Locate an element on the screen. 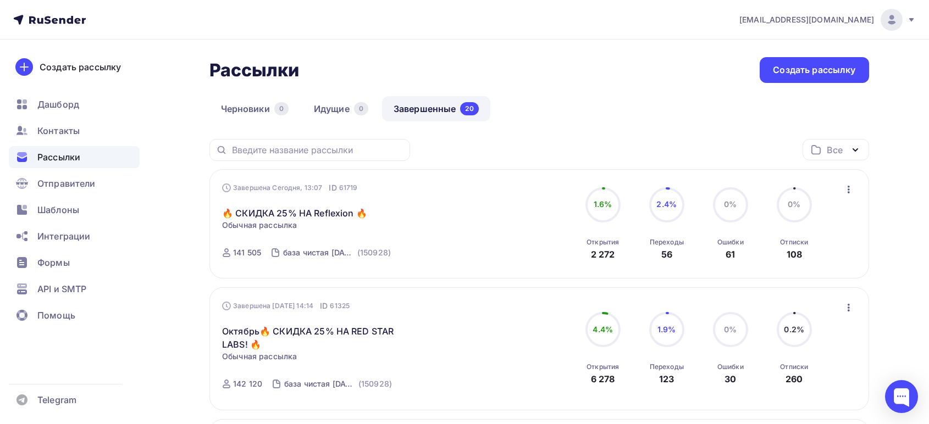 The width and height of the screenshot is (929, 424). span: Telegram is located at coordinates (57, 400).